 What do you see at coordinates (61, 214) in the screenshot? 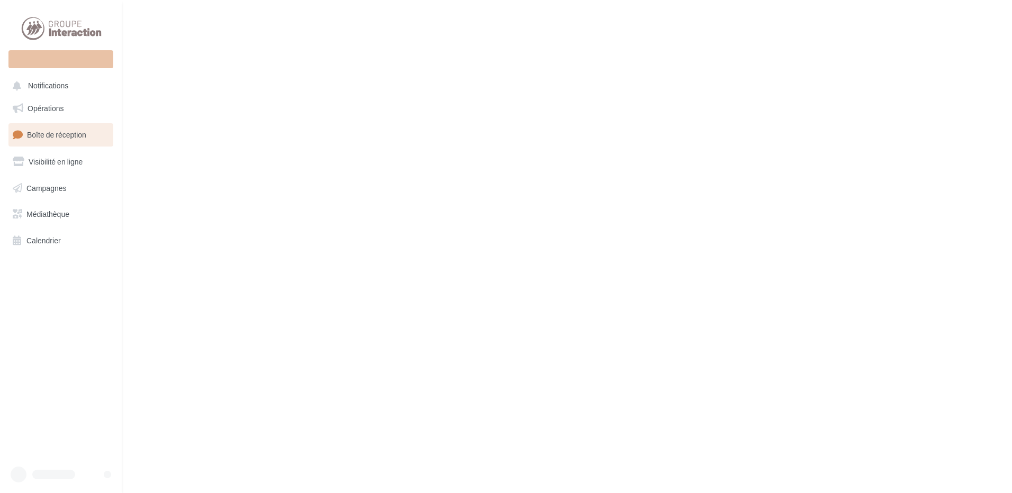
I see `a: Médiathèque` at bounding box center [61, 214].